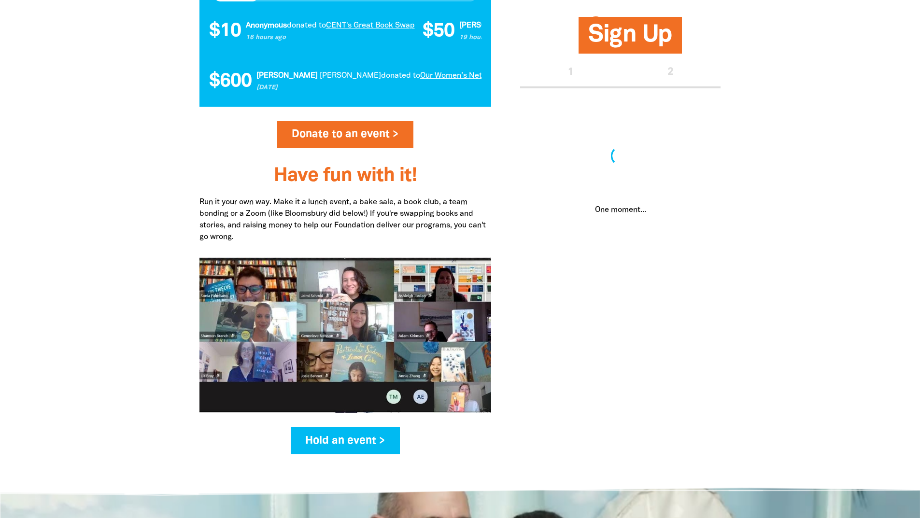 Image resolution: width=920 pixels, height=518 pixels. I want to click on p: Run it your own way. Make it a lunch event, a bake sale, a book club, a team bonding or a Zoom (l..., so click(345, 220).